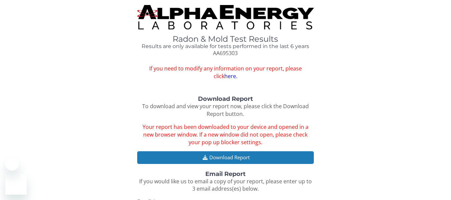 Image resolution: width=451 pixels, height=200 pixels. I want to click on span: To download and view your report now, please click the Download Report button., so click(225, 110).